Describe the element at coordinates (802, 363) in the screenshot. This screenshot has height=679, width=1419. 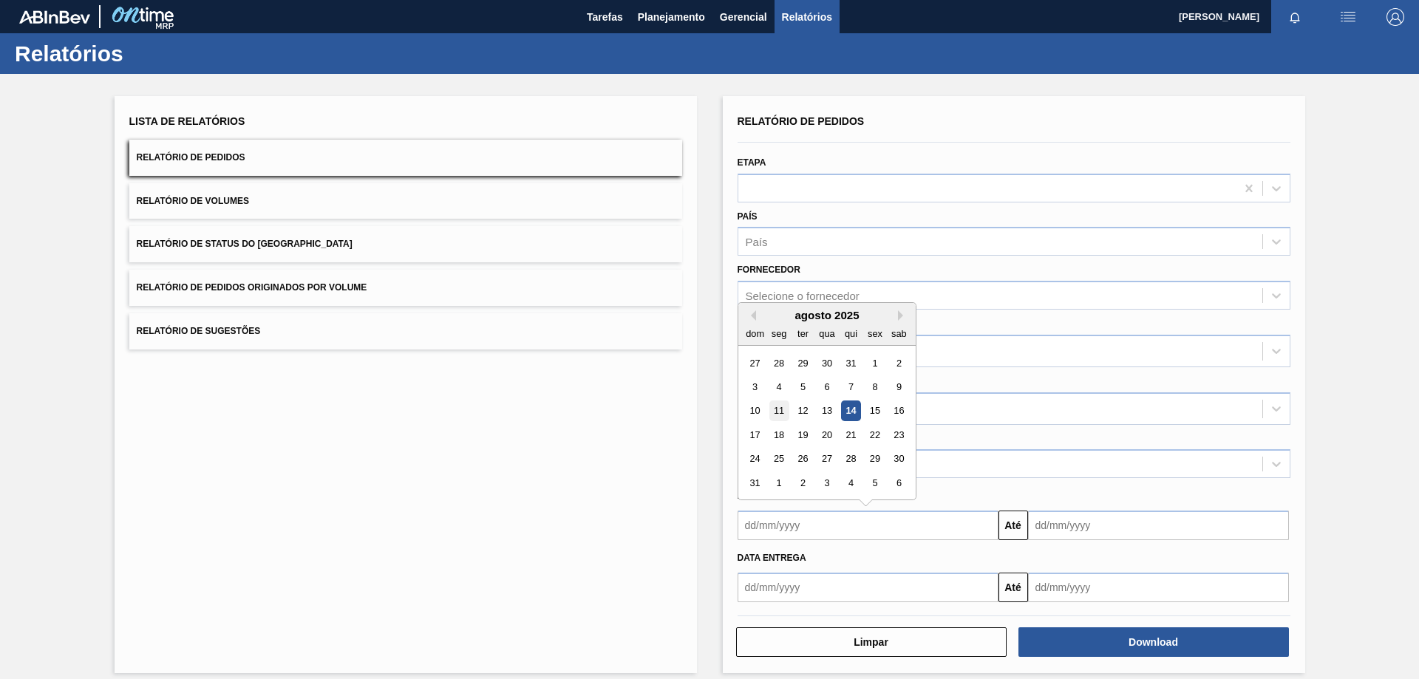
I see `div: Choose terça-feira, 29 de julho de 2025` at that location.